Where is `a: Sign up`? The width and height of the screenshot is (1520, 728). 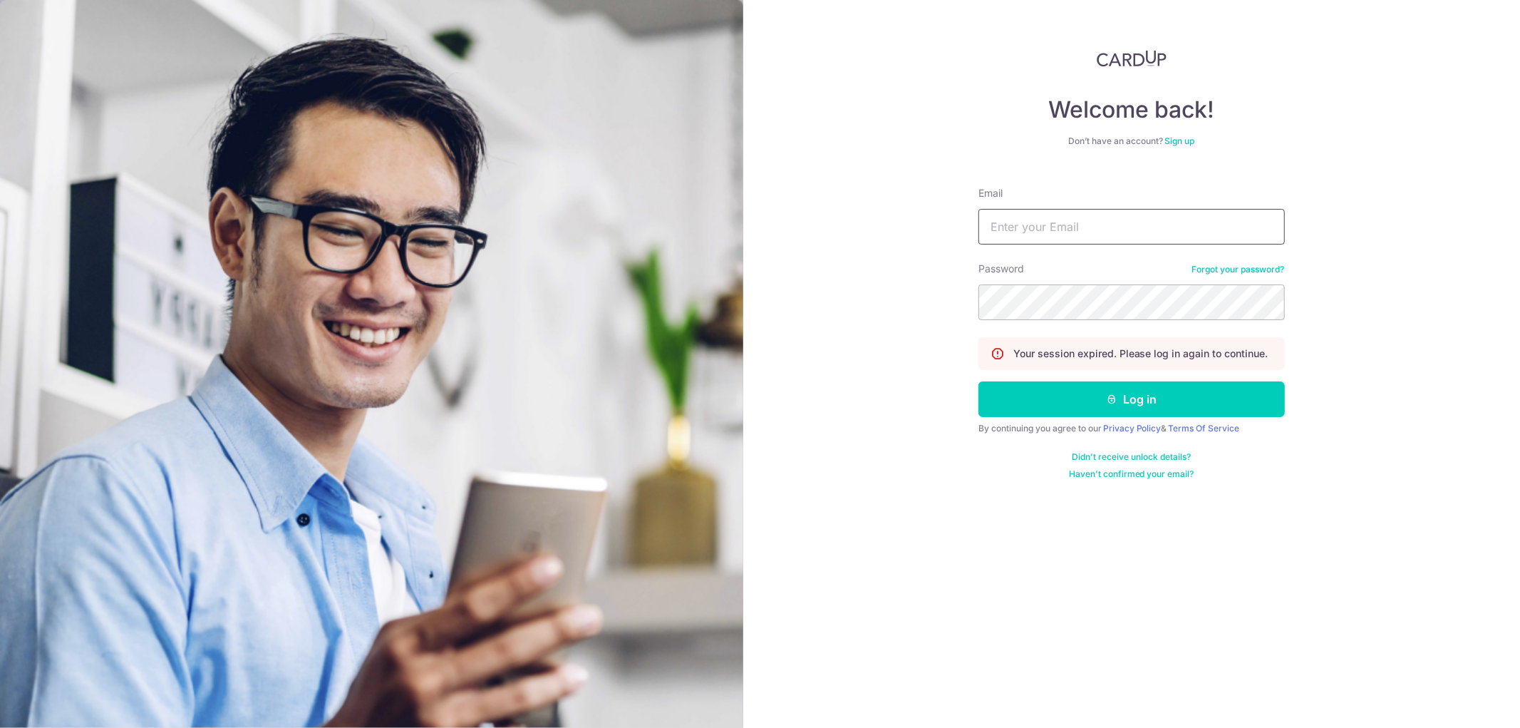
a: Sign up is located at coordinates (1179, 140).